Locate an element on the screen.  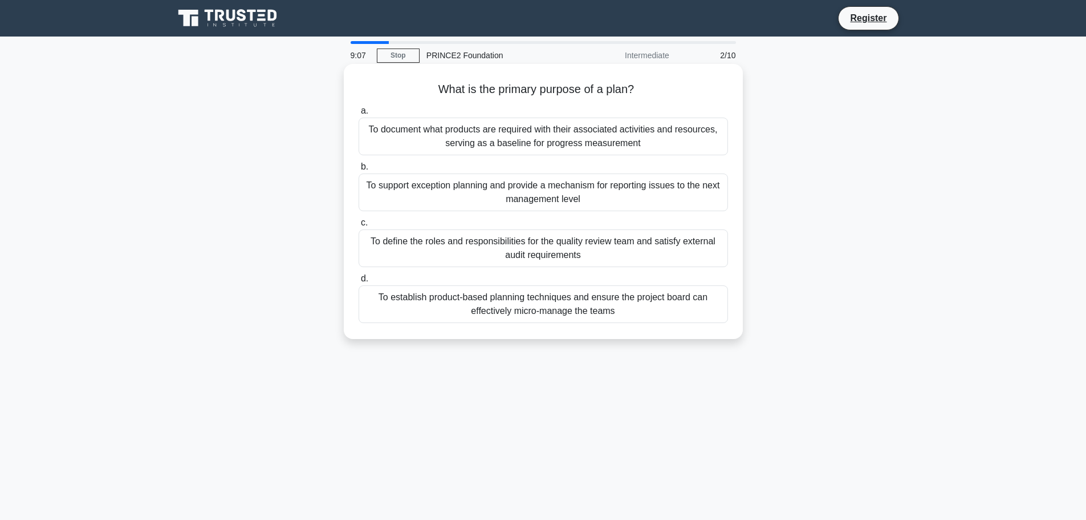
span: c. is located at coordinates (364, 222).